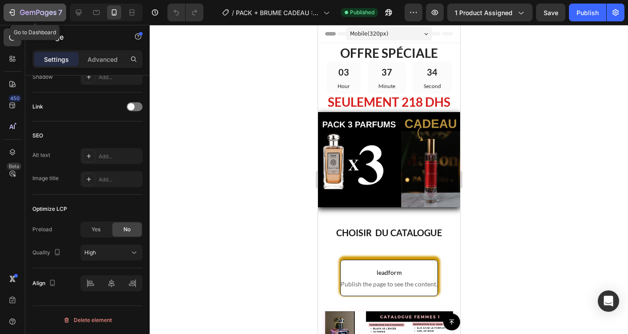 The width and height of the screenshot is (628, 334). I want to click on button: Publish, so click(588, 12).